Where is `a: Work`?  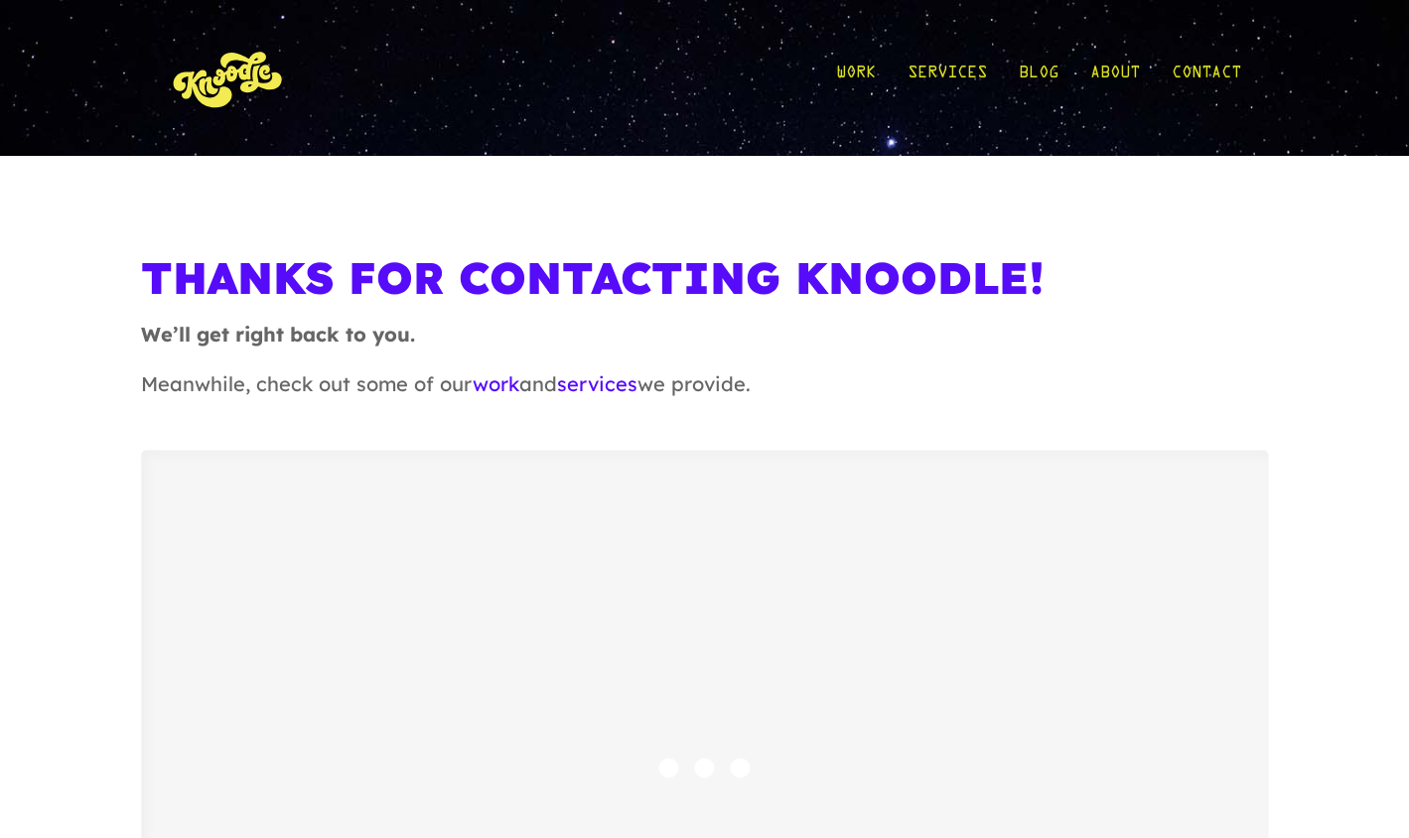 a: Work is located at coordinates (856, 77).